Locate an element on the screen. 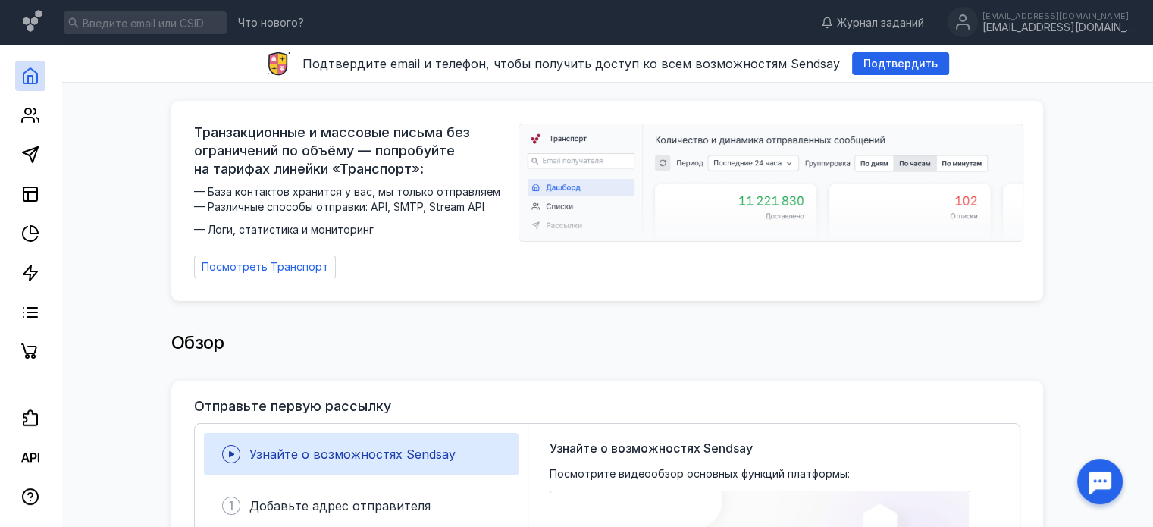  input: Введите email или CSID is located at coordinates (145, 23).